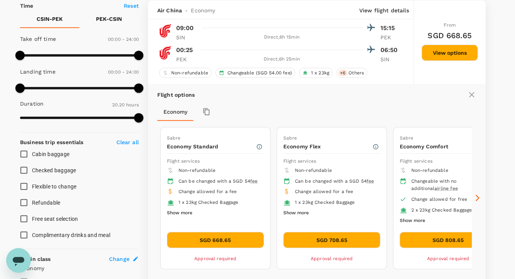 This screenshot has height=279, width=515. Describe the element at coordinates (316, 73) in the screenshot. I see `div: 1 x 23kg` at that location.